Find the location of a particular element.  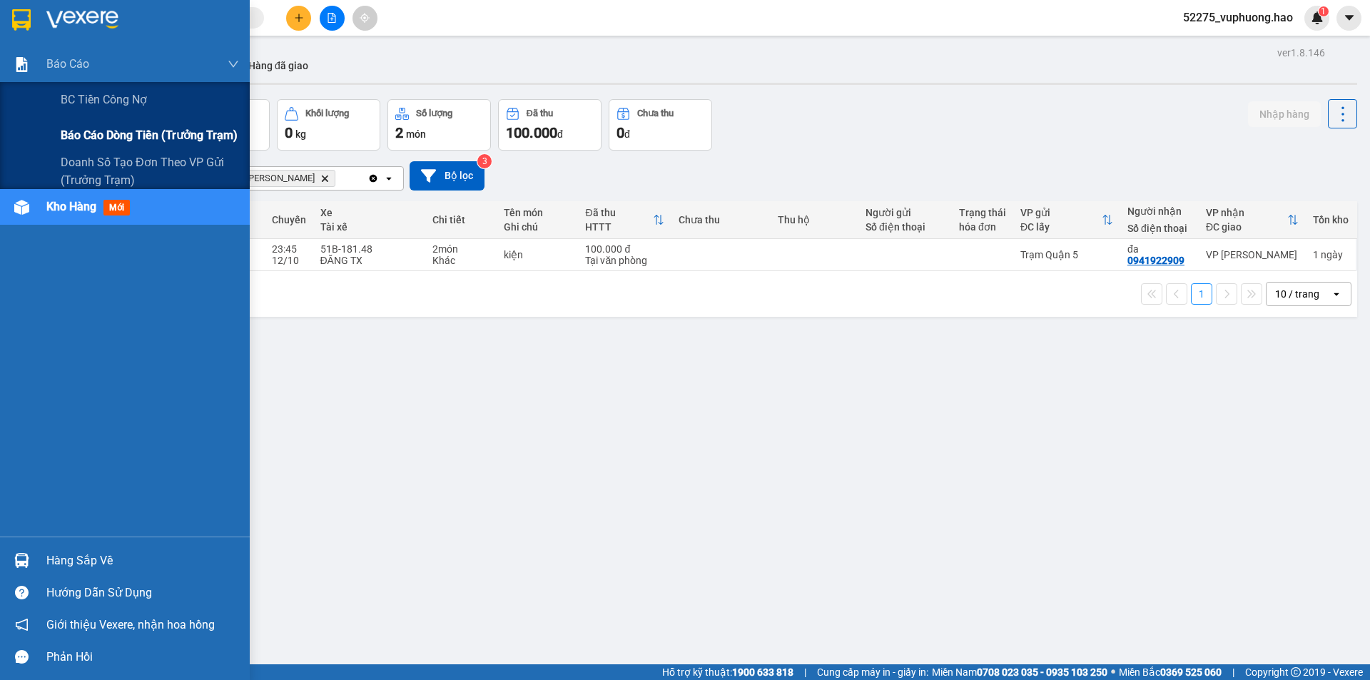

span: Báo cáo is located at coordinates (68, 64).